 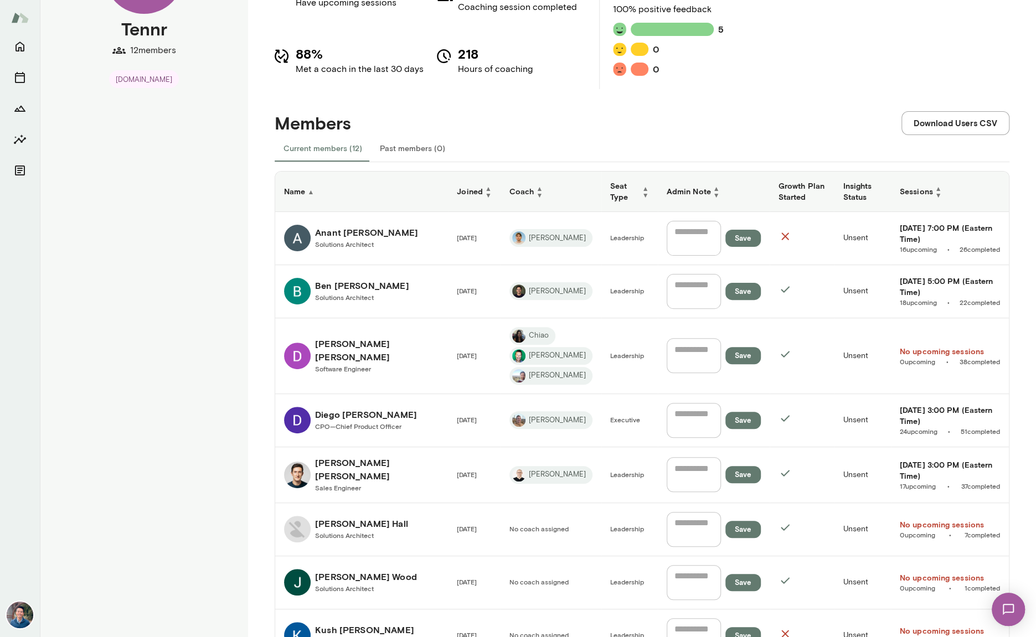 I want to click on img: Harry Burke, so click(x=297, y=475).